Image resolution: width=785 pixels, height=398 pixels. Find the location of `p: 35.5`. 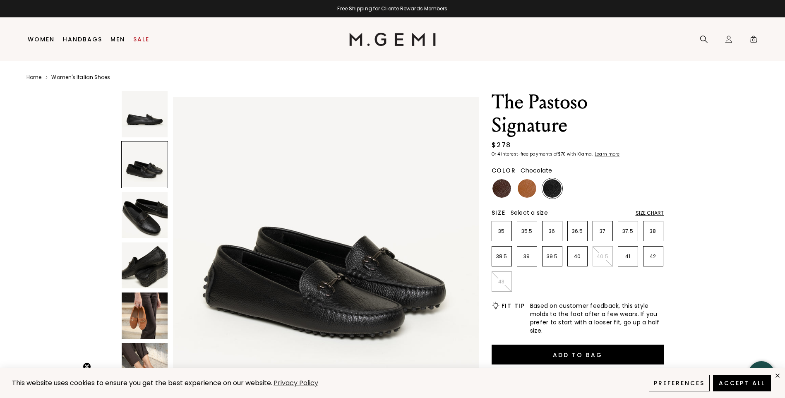

p: 35.5 is located at coordinates (527, 231).